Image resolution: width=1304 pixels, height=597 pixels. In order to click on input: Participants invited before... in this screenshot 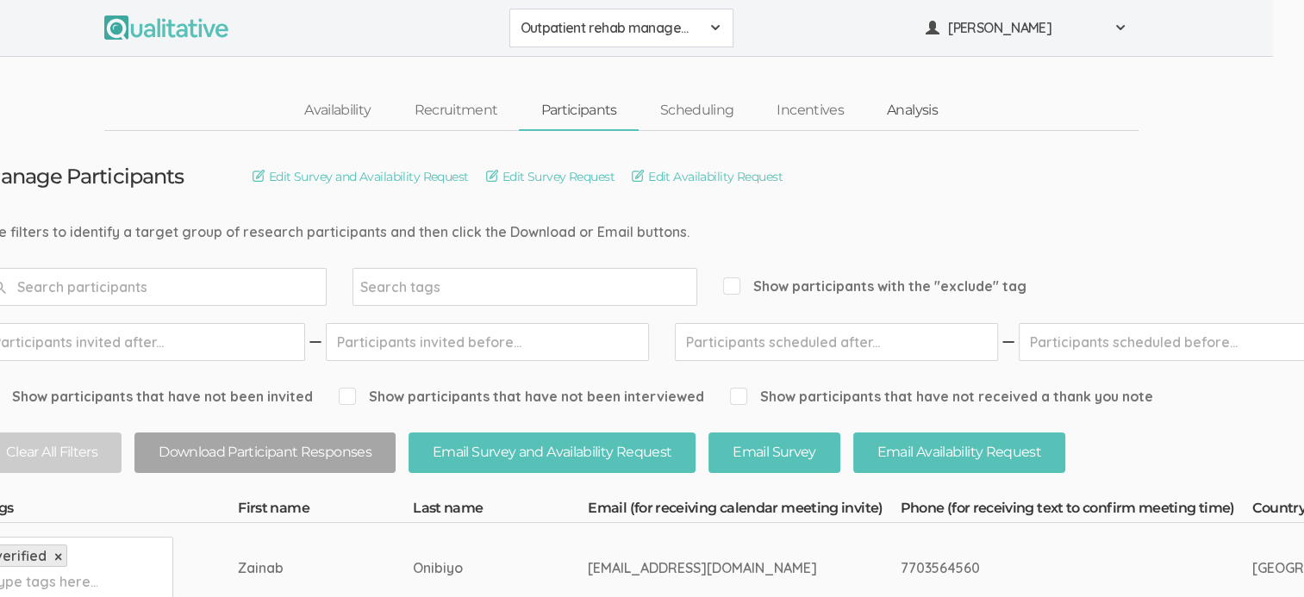, I will do `click(487, 342)`.